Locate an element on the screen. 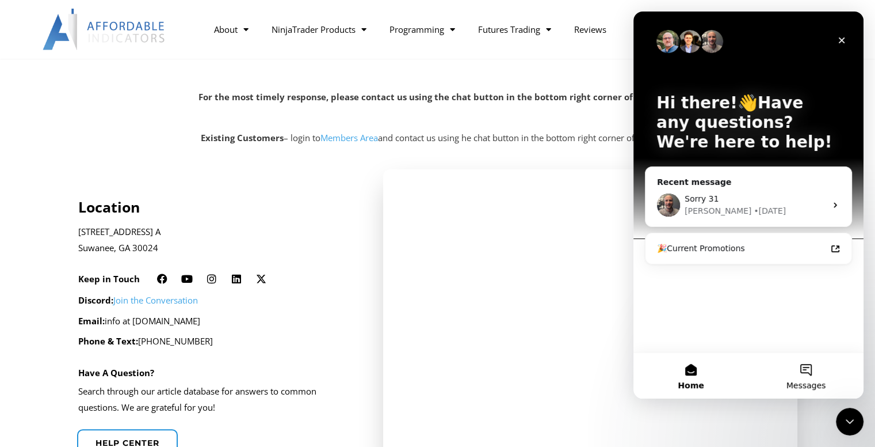 Image resolution: width=875 pixels, height=447 pixels. nav: Menu is located at coordinates (440, 29).